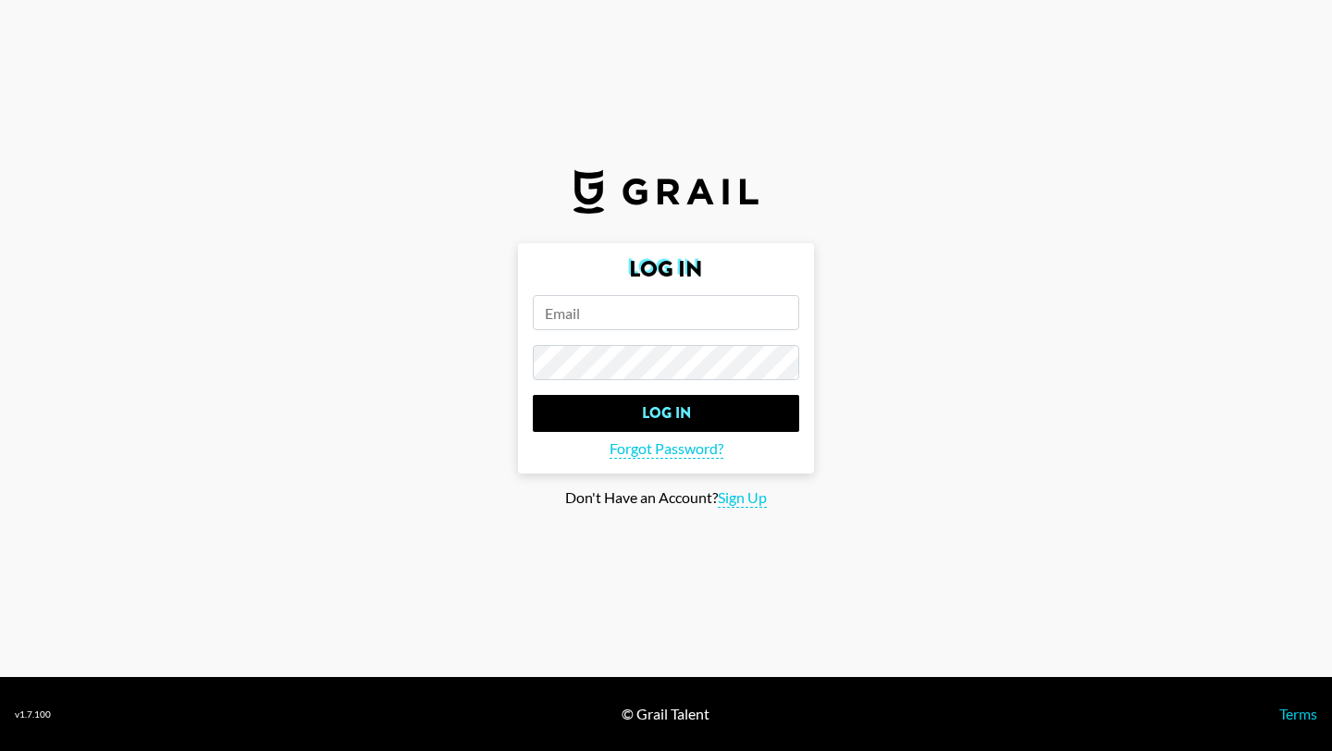 Image resolution: width=1332 pixels, height=751 pixels. Describe the element at coordinates (665, 714) in the screenshot. I see `div: © Grail Talent` at that location.